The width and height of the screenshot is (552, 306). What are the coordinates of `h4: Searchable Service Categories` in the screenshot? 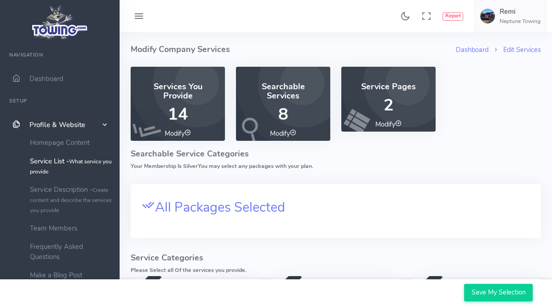 It's located at (336, 154).